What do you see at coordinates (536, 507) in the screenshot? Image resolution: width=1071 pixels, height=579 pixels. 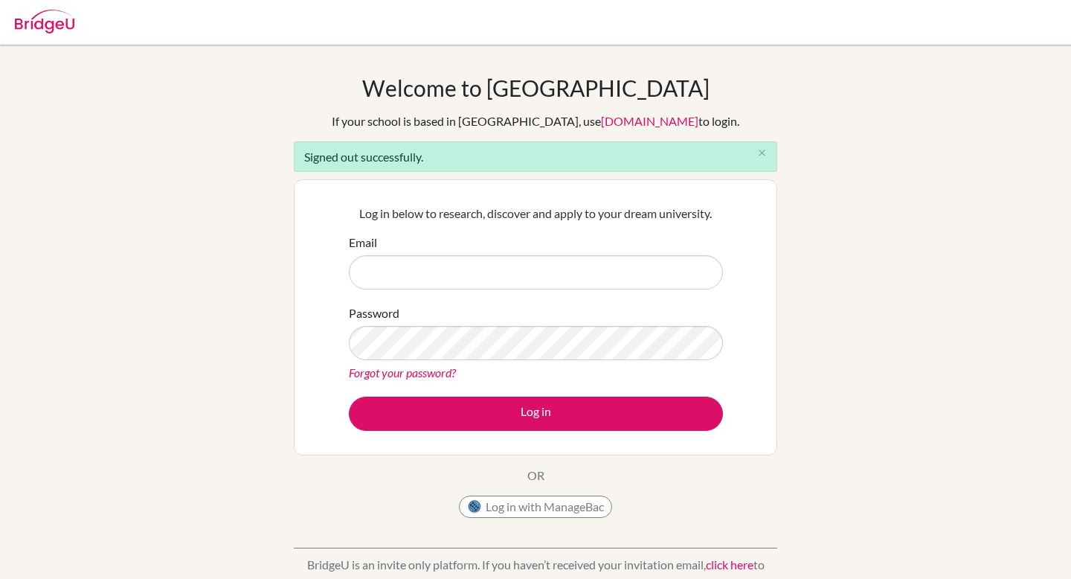 I see `button: Log in with ManageBac` at bounding box center [536, 507].